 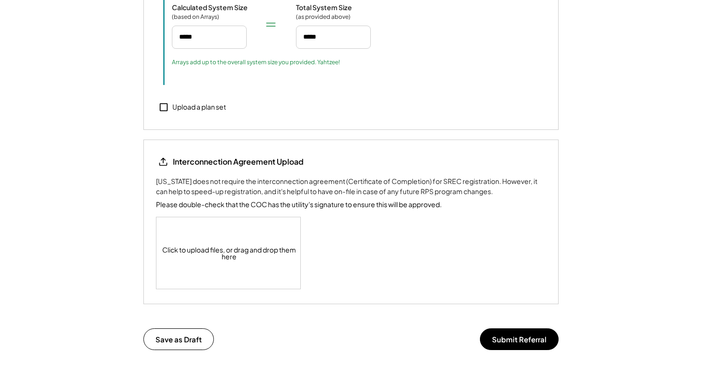 I want to click on div: (based on Arrays), so click(x=196, y=17).